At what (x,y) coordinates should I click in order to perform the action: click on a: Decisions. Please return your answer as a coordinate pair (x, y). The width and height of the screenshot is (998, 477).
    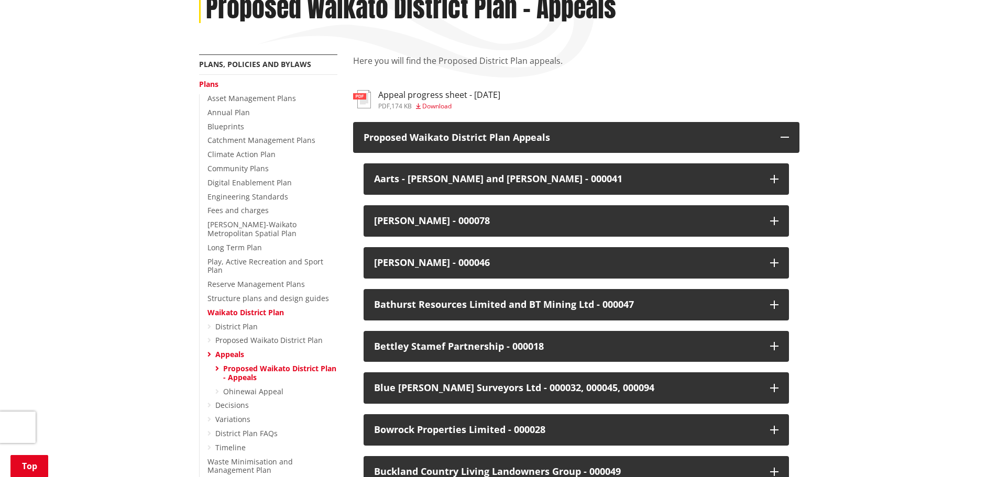
    Looking at the image, I should click on (232, 405).